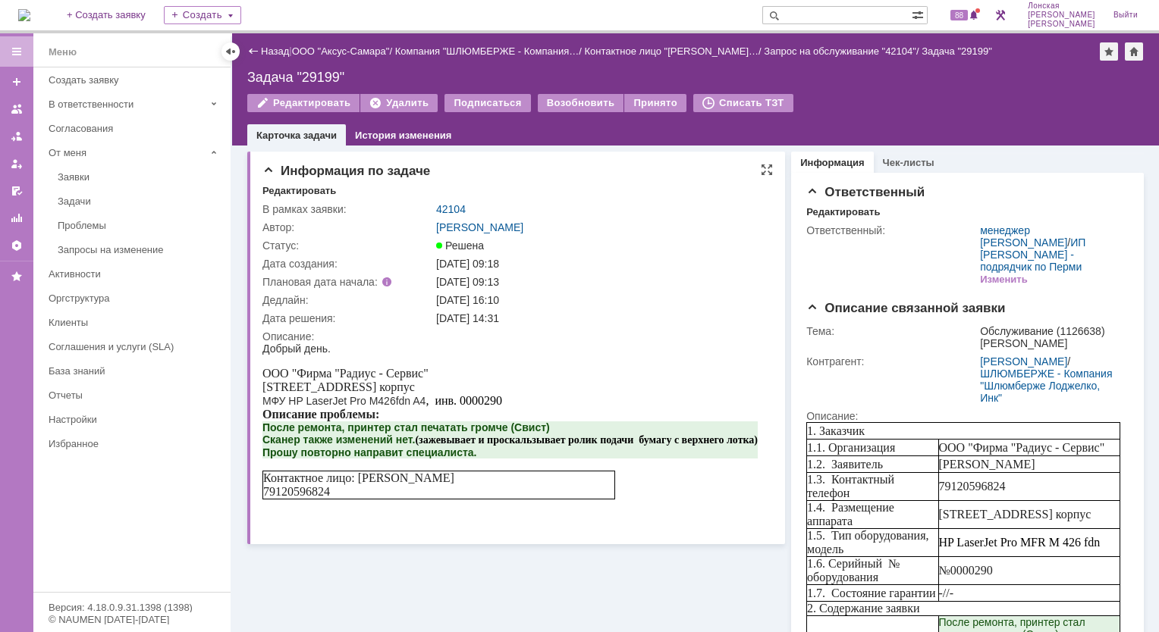 The height and width of the screenshot is (632, 1159). What do you see at coordinates (296, 135) in the screenshot?
I see `a: Карточка задачи` at bounding box center [296, 135].